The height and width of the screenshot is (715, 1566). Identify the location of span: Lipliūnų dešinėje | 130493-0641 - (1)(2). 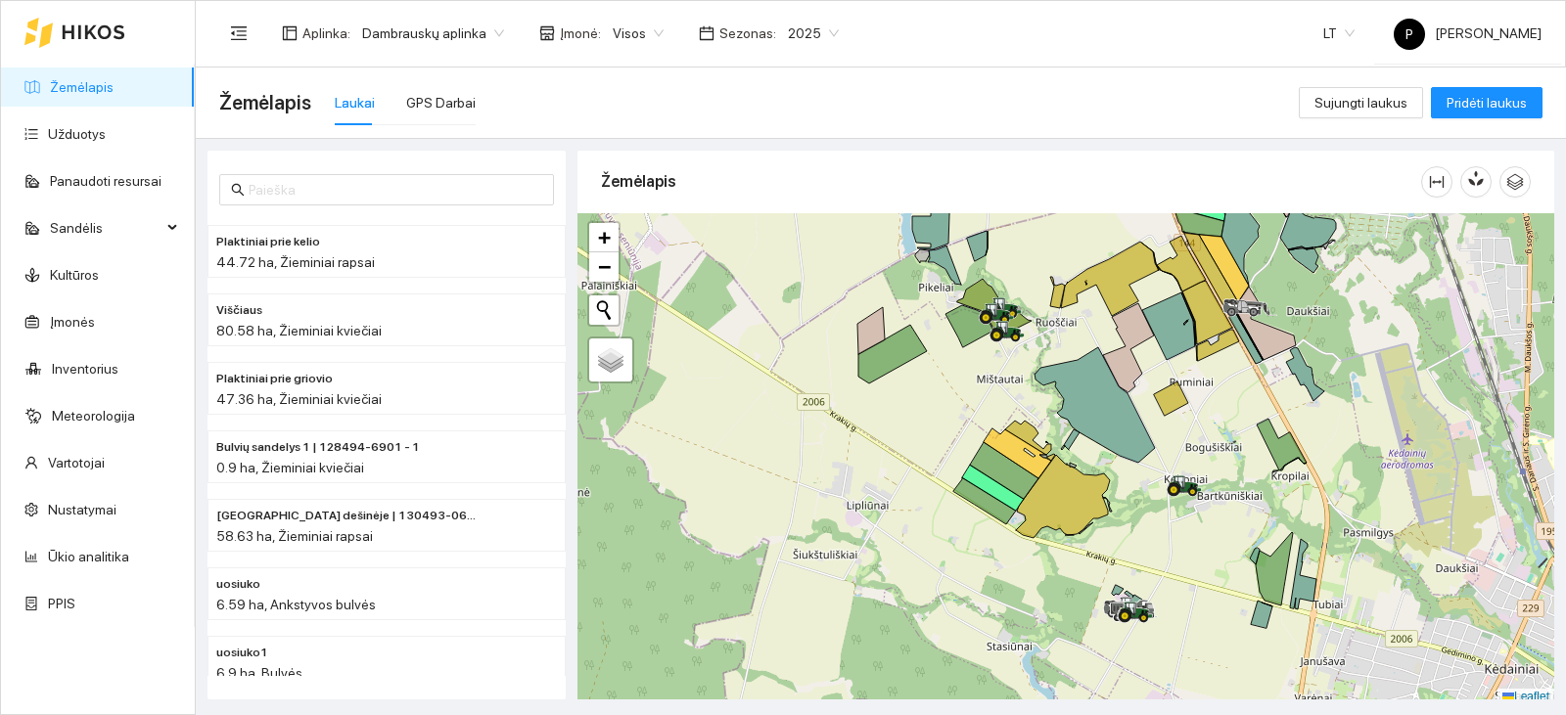
(347, 516).